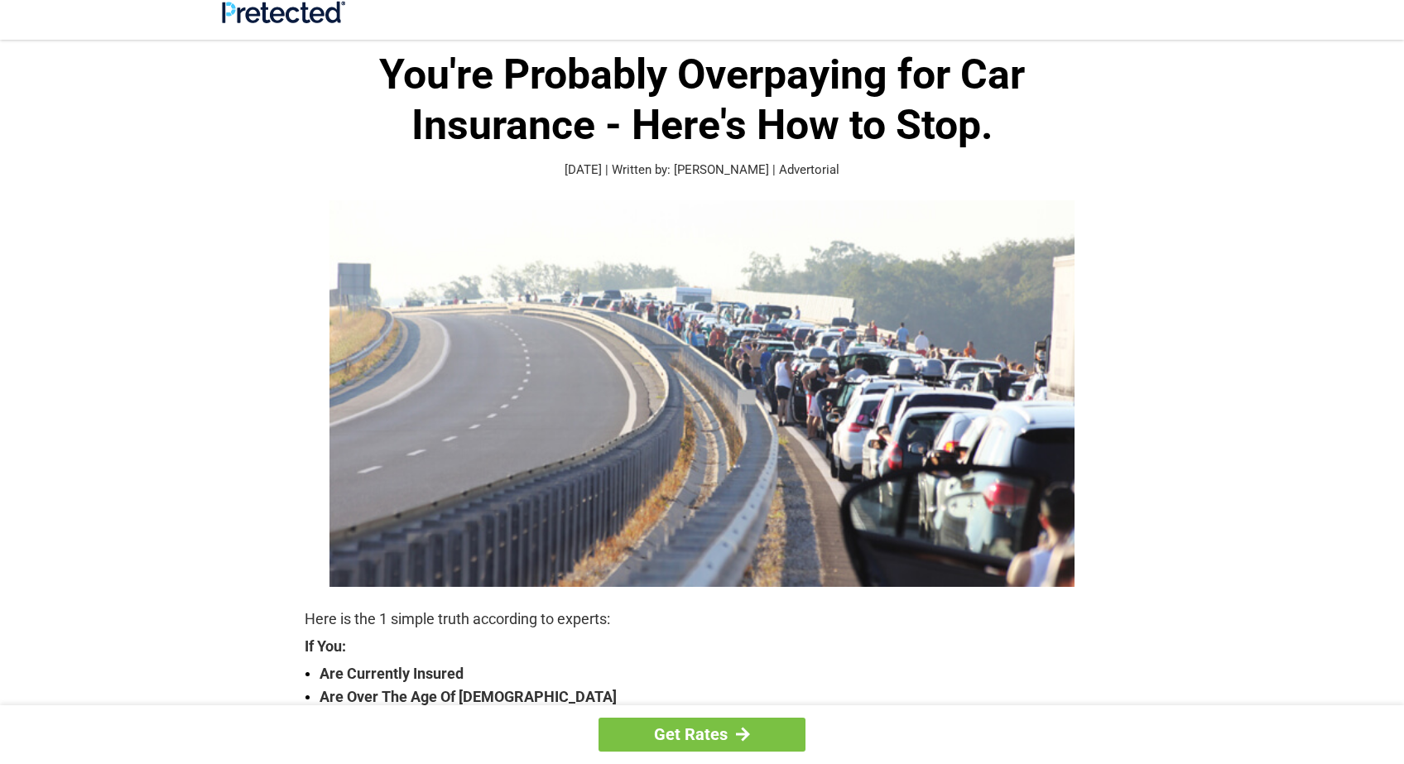  What do you see at coordinates (283, 12) in the screenshot?
I see `img: Site Logo` at bounding box center [283, 12].